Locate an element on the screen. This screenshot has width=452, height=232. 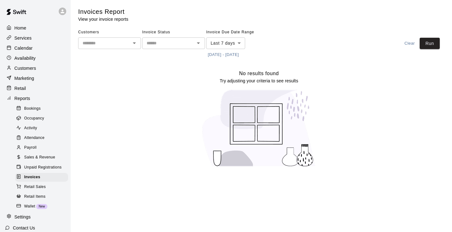
a: Reports is located at coordinates (35, 98).